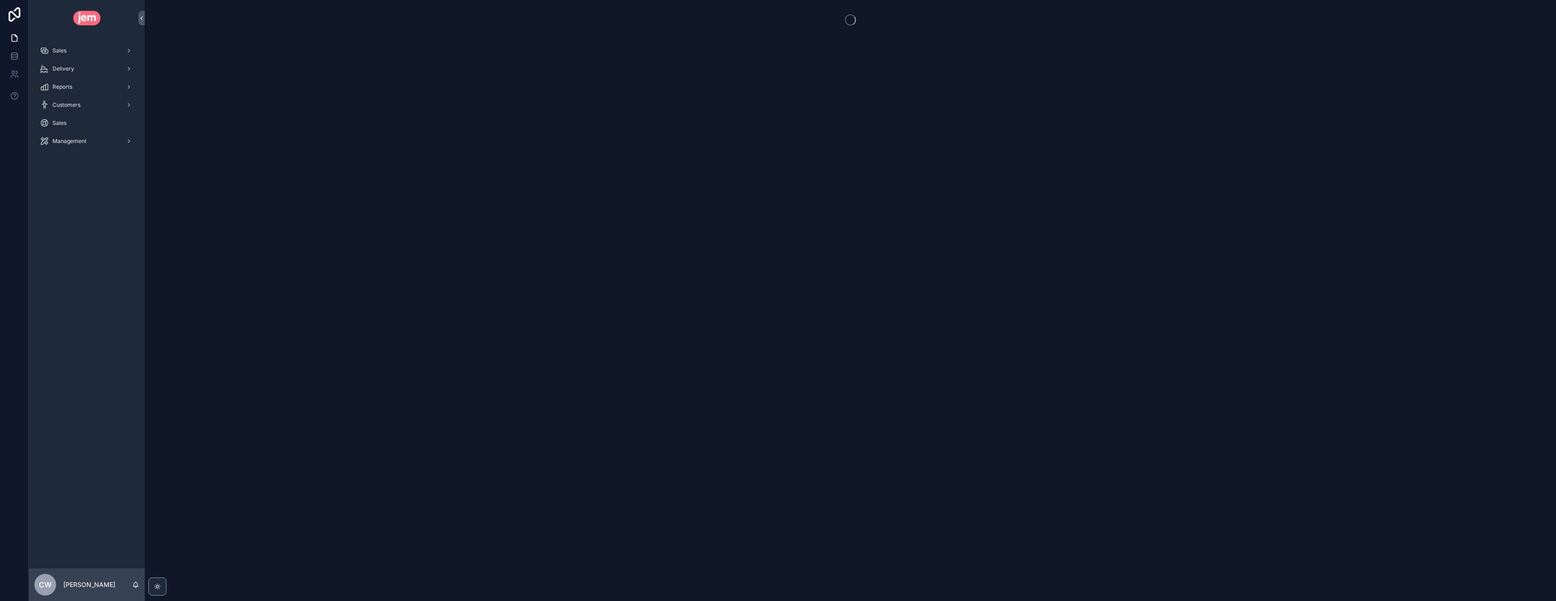 The height and width of the screenshot is (601, 1556). Describe the element at coordinates (63, 69) in the screenshot. I see `span: Delivery` at that location.